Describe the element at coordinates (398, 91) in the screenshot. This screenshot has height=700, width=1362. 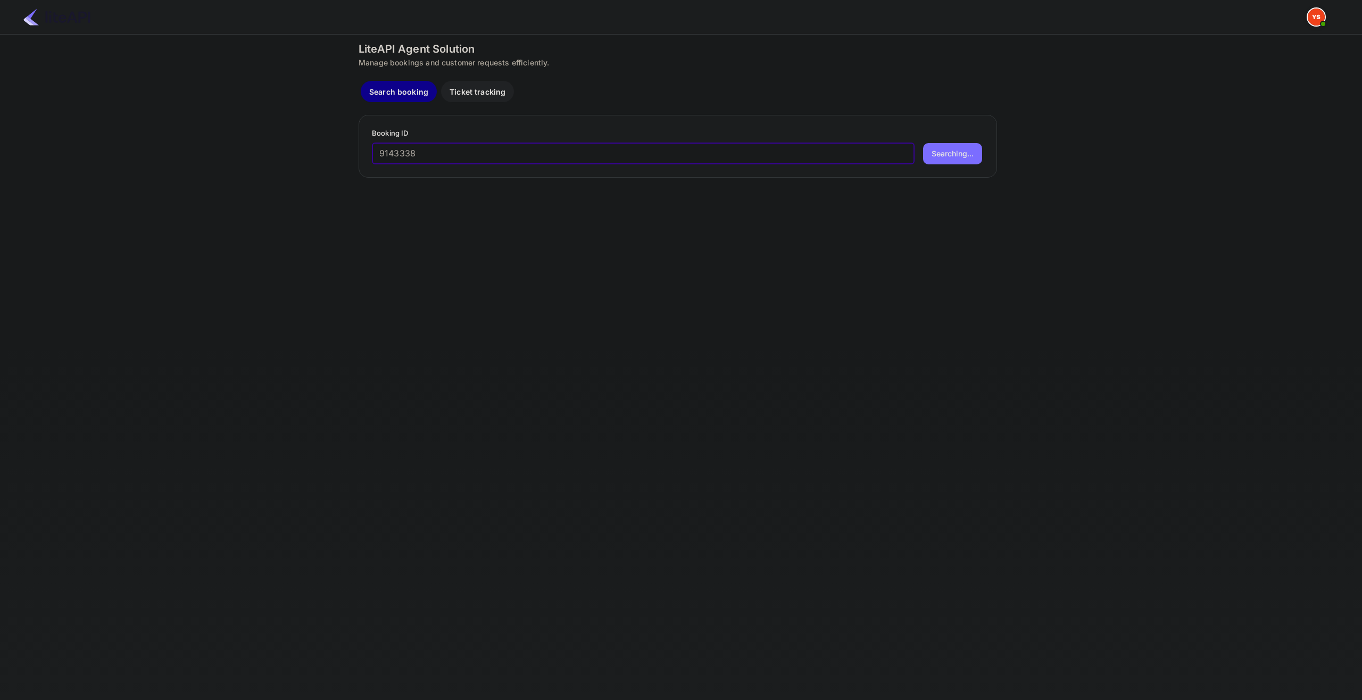
I see `p: Search booking` at that location.